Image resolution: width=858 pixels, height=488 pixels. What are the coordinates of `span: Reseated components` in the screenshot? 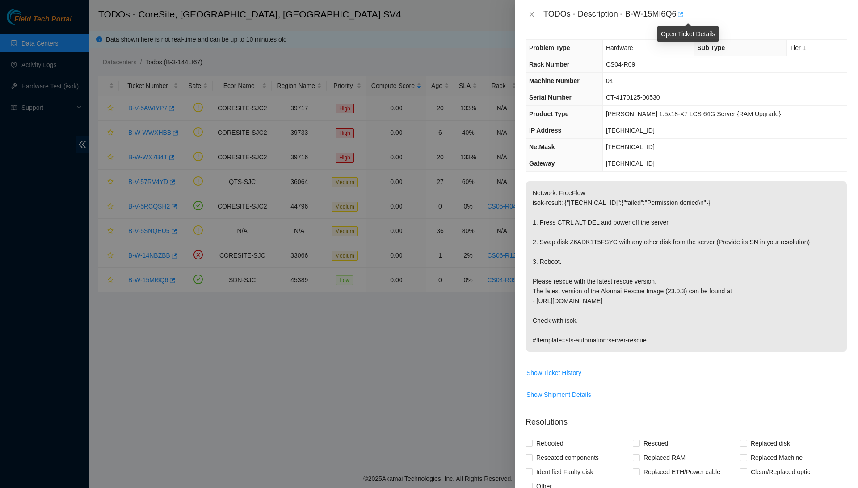 It's located at (568, 458).